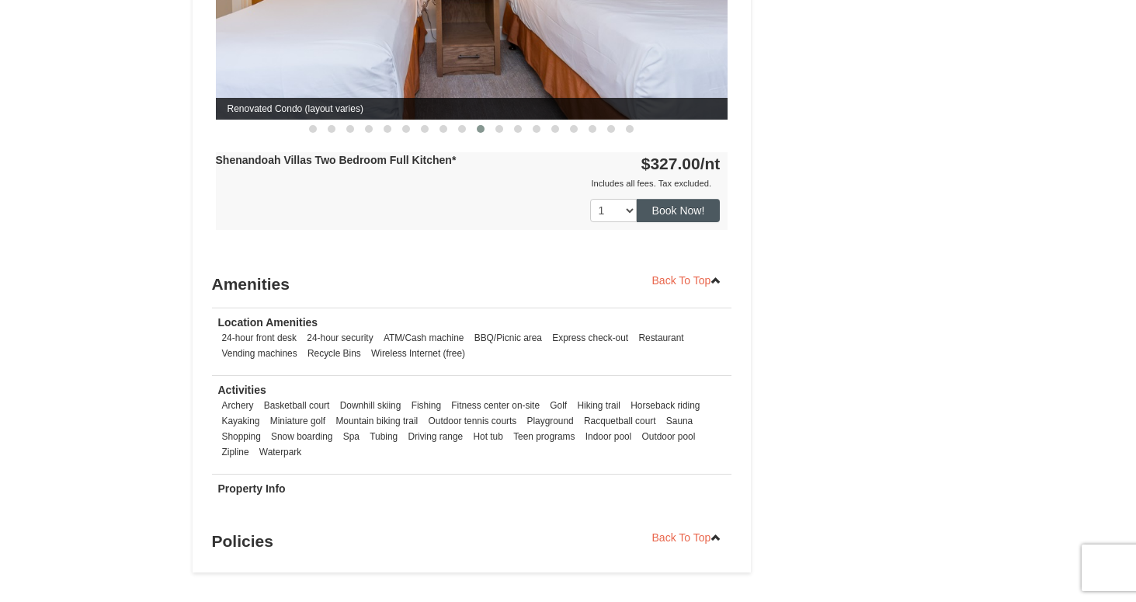  Describe the element at coordinates (418, 353) in the screenshot. I see `li: Wireless Internet (free)` at that location.